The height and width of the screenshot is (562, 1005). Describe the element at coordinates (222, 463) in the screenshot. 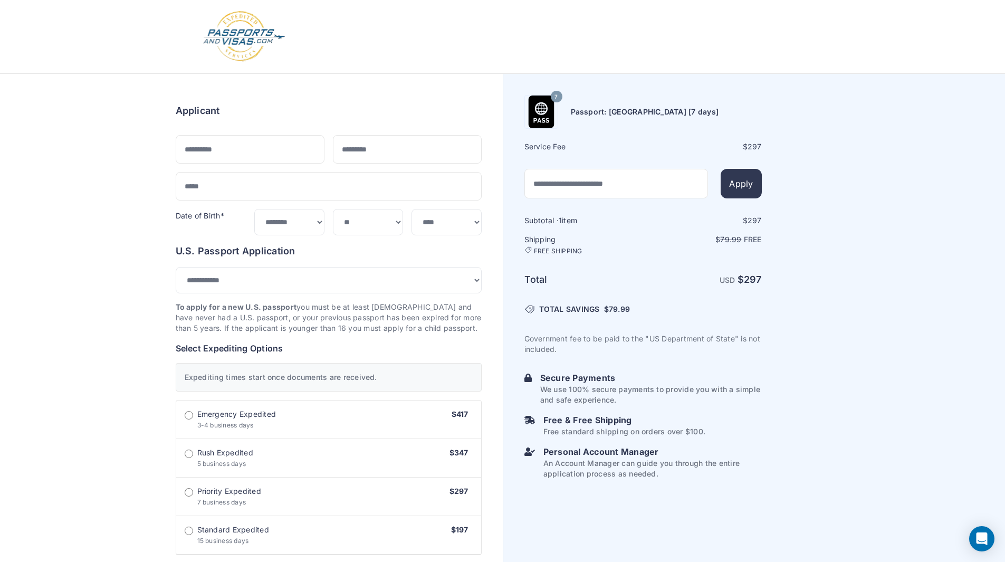

I see `span: 5 business days` at that location.